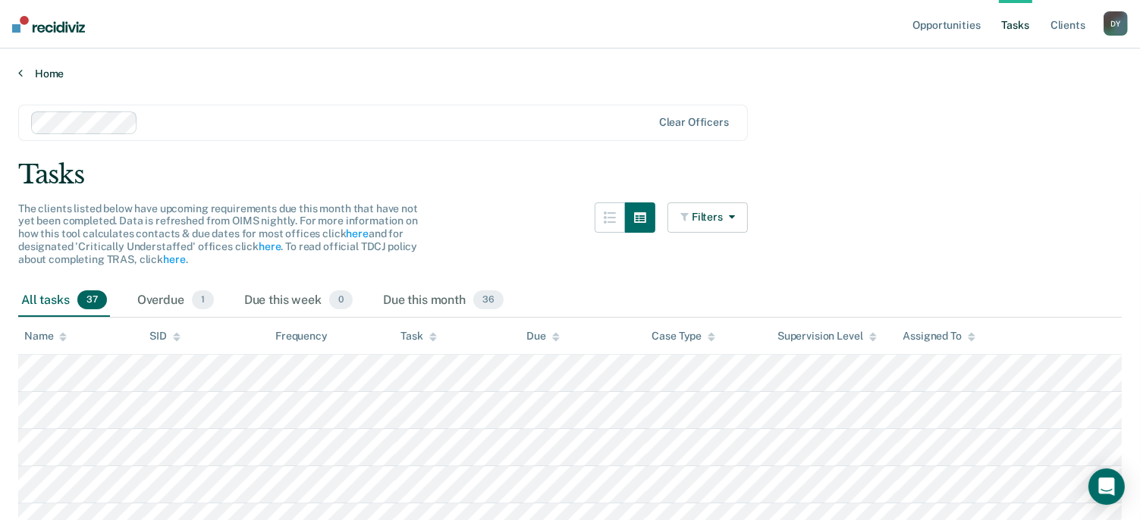 This screenshot has height=520, width=1140. Describe the element at coordinates (443, 301) in the screenshot. I see `div: Due this month36` at that location.